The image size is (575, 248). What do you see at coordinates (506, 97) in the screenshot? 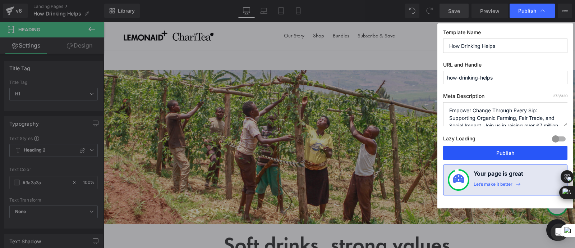
I see `label: Meta Description` at bounding box center [506, 97].